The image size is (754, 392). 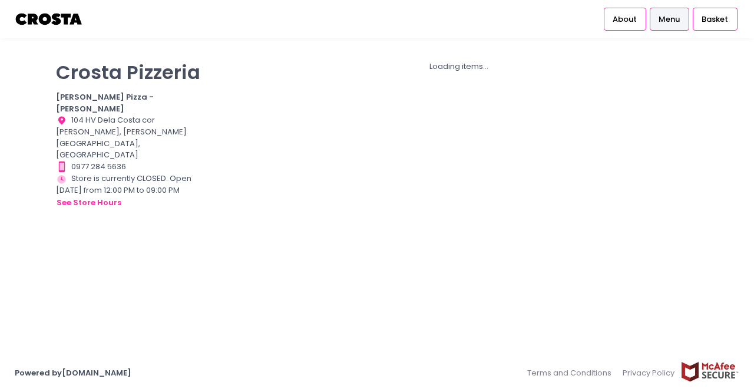 What do you see at coordinates (669, 19) in the screenshot?
I see `a: Menu` at bounding box center [669, 19].